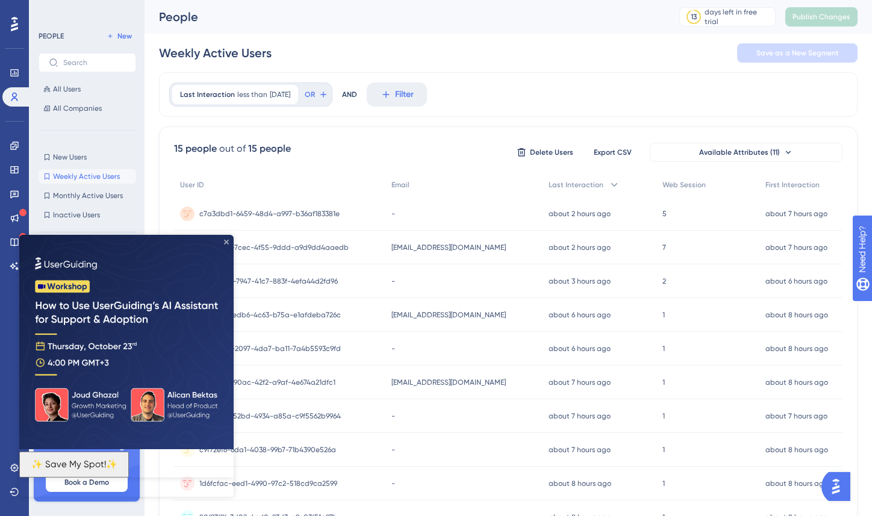 This screenshot has height=516, width=872. Describe the element at coordinates (738, 17) in the screenshot. I see `div: days left in free trial` at that location.